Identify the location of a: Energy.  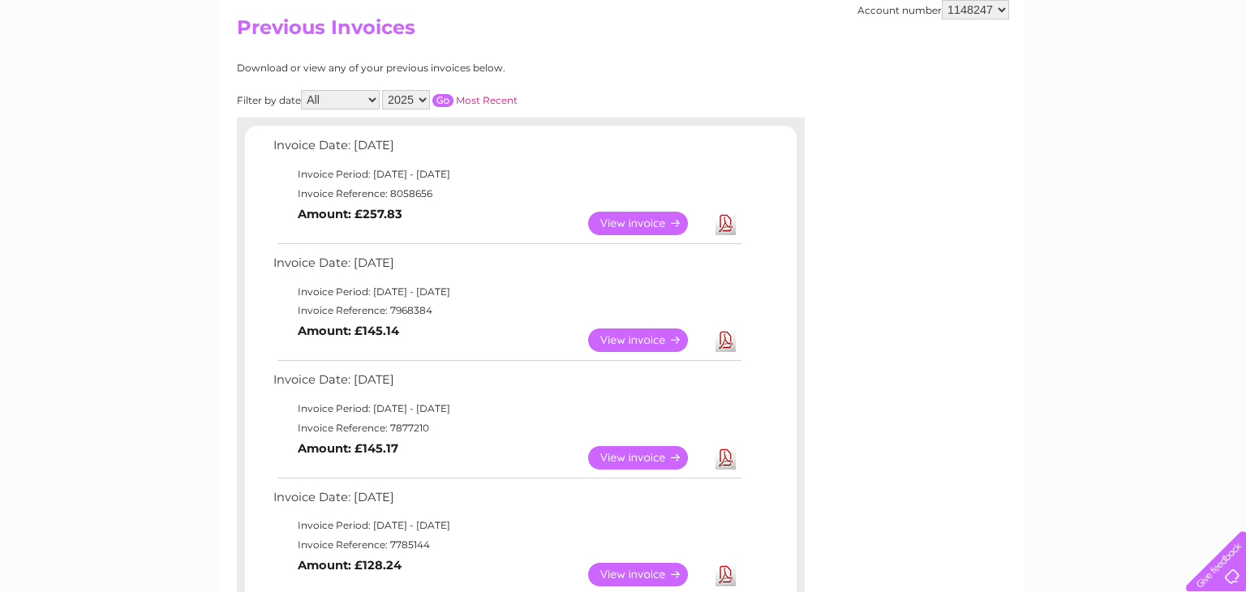
(1019, 75).